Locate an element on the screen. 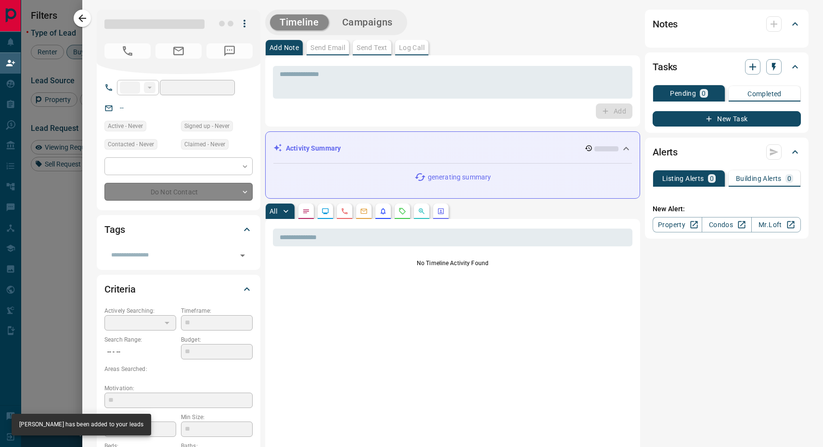 The image size is (823, 447). span: Contacted - Never is located at coordinates (131, 144).